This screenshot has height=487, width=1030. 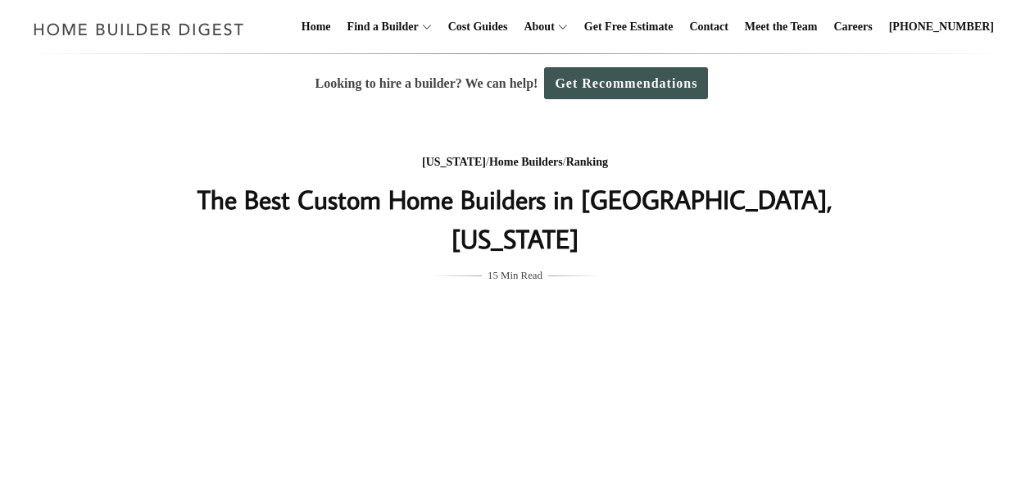 What do you see at coordinates (629, 27) in the screenshot?
I see `a: Get Free Estimate` at bounding box center [629, 27].